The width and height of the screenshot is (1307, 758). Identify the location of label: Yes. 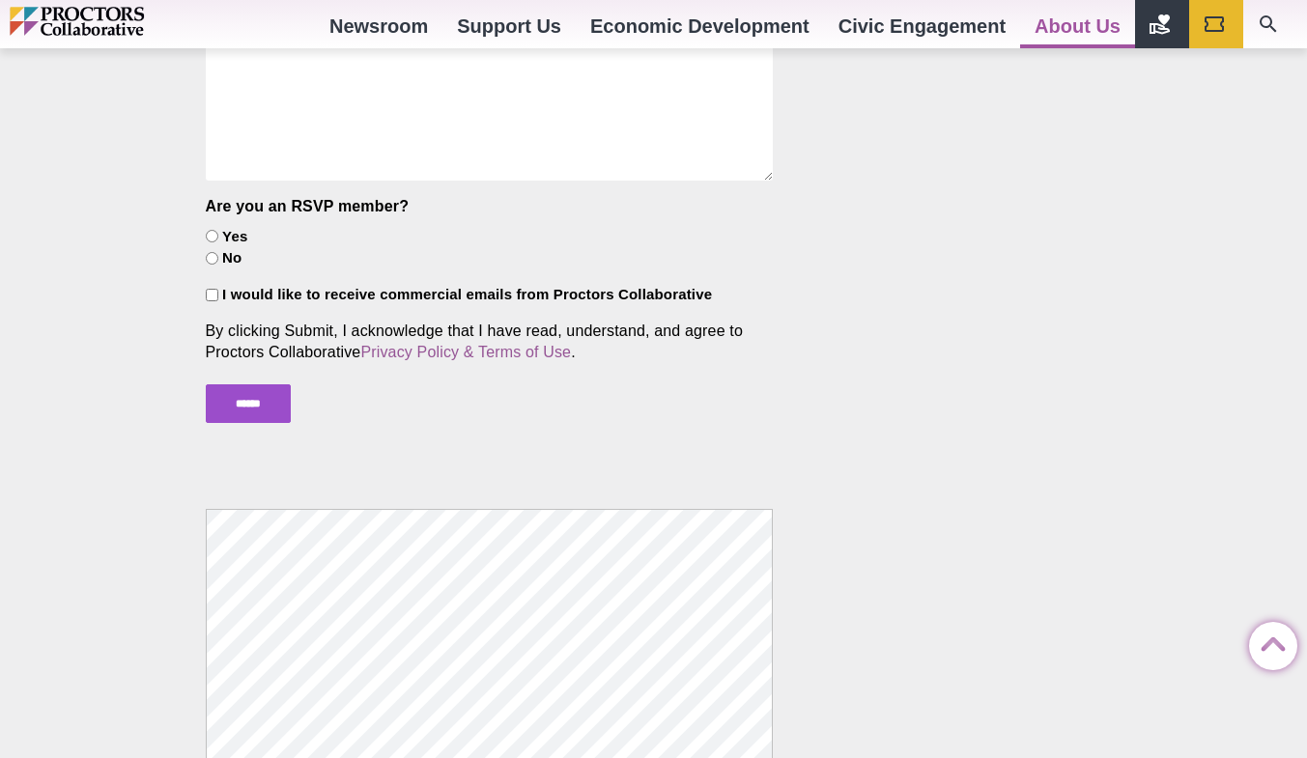
(235, 237).